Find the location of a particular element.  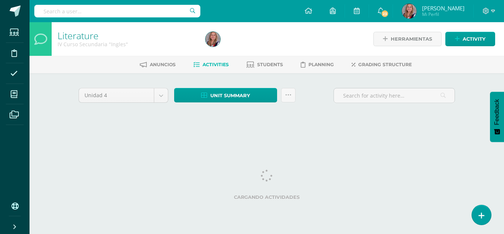

span: Students is located at coordinates (270, 64).